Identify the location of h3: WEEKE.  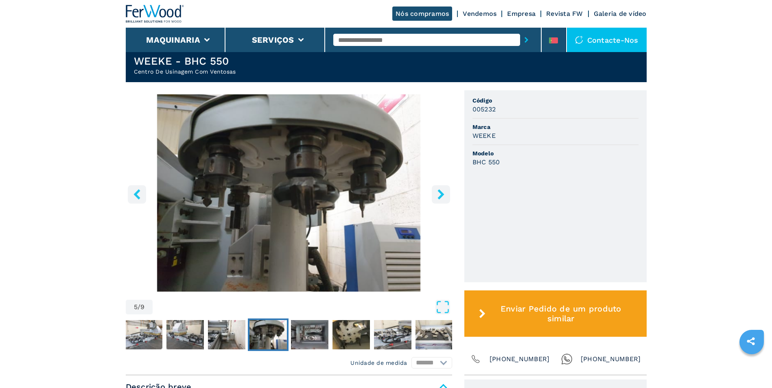
(484, 136).